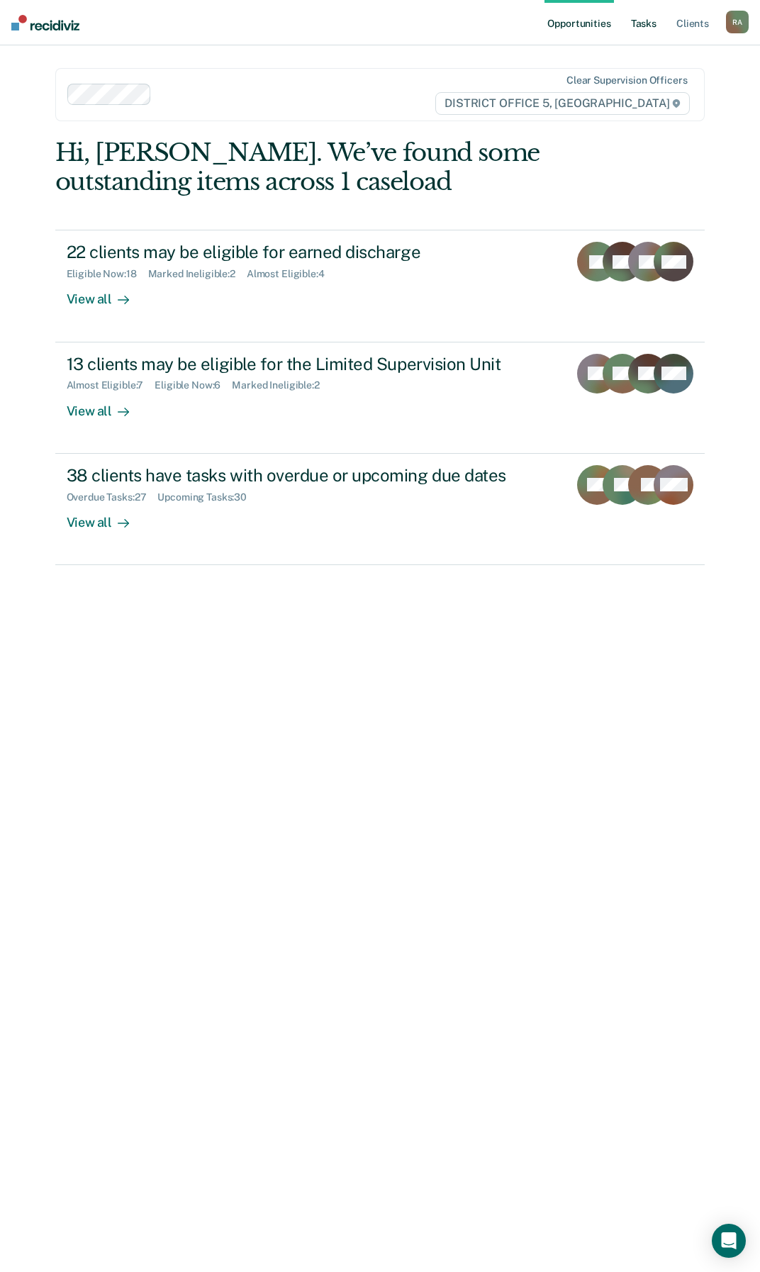 This screenshot has height=1272, width=760. Describe the element at coordinates (193, 385) in the screenshot. I see `div: Eligible Now : 6` at that location.